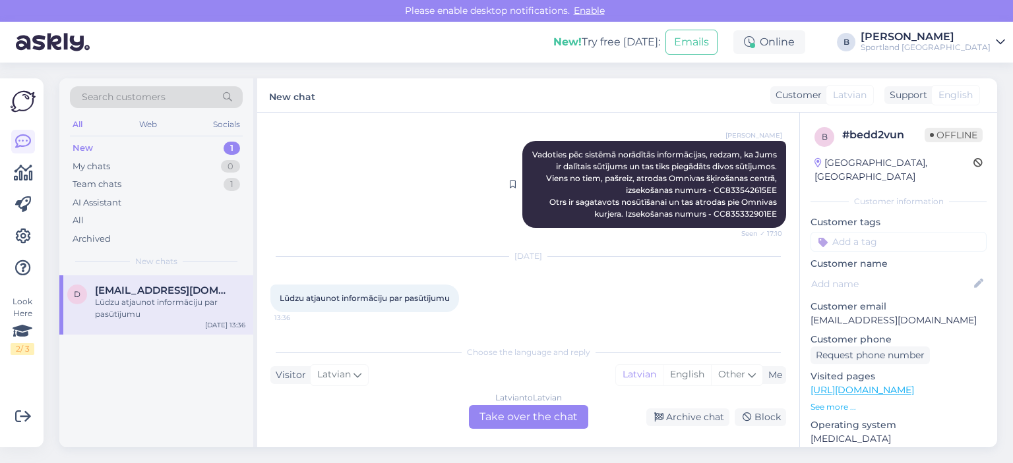 The width and height of the screenshot is (1013, 463). Describe the element at coordinates (639, 375) in the screenshot. I see `div: Latvian` at that location.